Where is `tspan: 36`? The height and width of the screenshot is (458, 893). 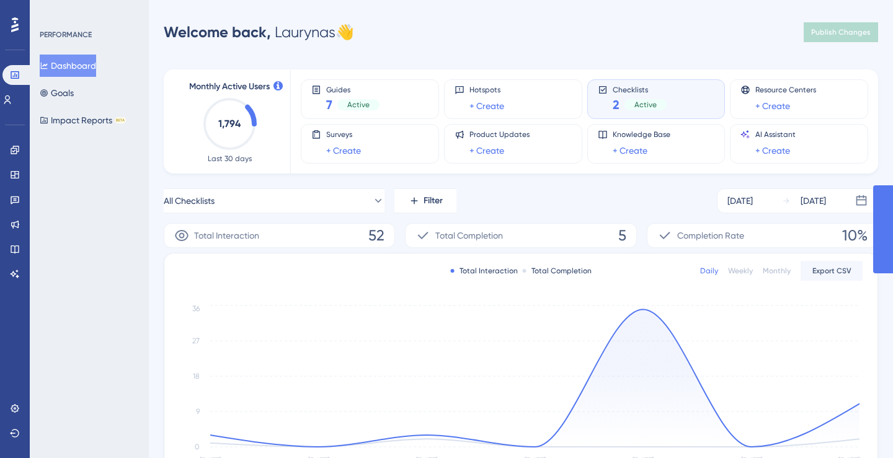 tspan: 36 is located at coordinates (196, 309).